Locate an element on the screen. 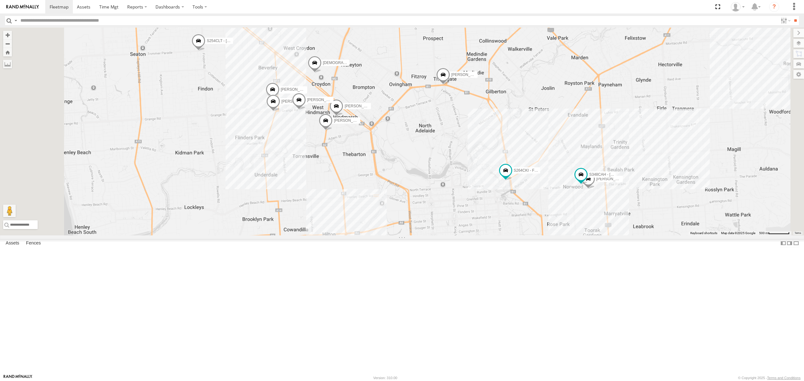  span: 500 m is located at coordinates (764, 233).